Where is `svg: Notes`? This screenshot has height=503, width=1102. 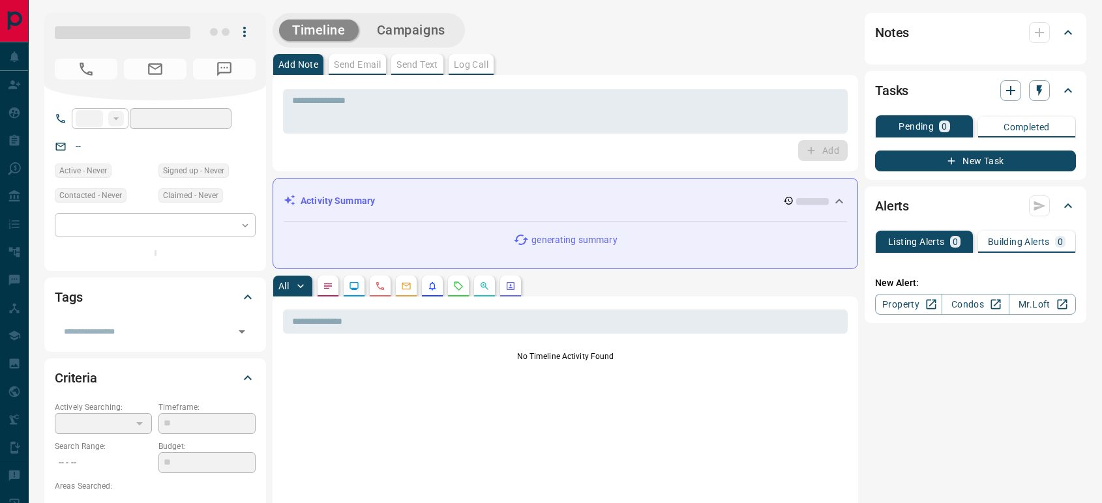 svg: Notes is located at coordinates (328, 286).